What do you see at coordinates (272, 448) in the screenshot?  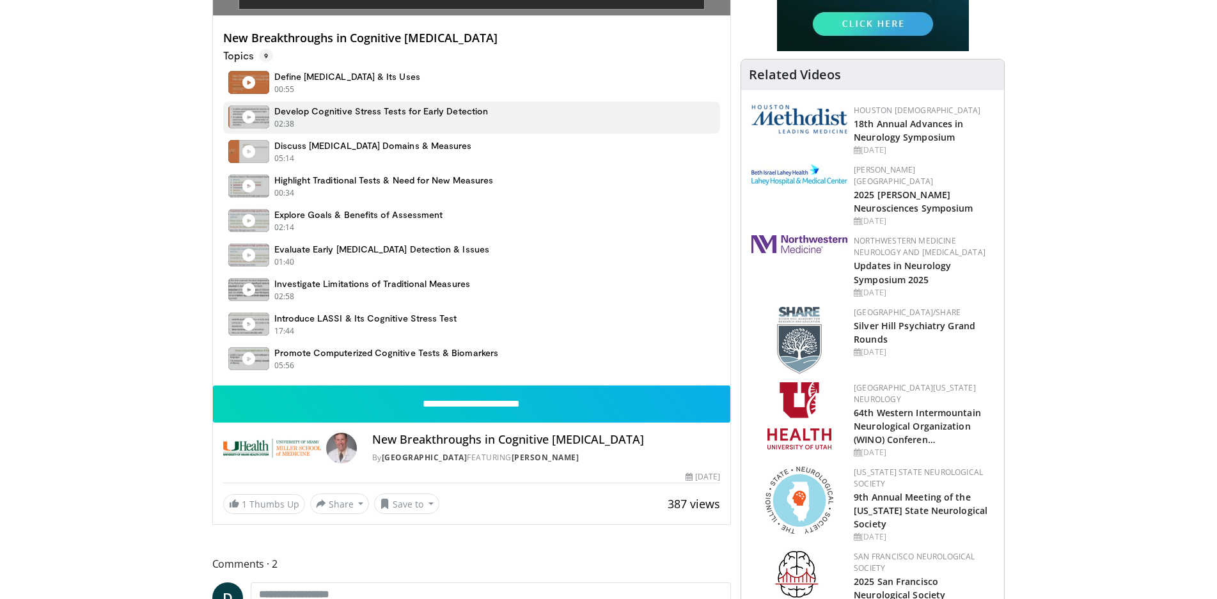 I see `img: University of Miami` at bounding box center [272, 448].